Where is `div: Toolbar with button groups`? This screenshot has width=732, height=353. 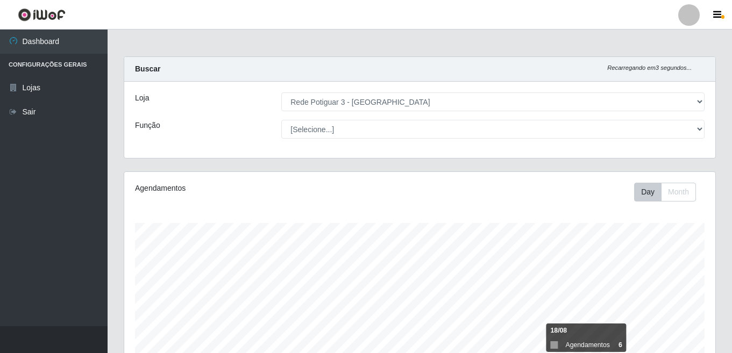
div: Toolbar with button groups is located at coordinates (669, 192).